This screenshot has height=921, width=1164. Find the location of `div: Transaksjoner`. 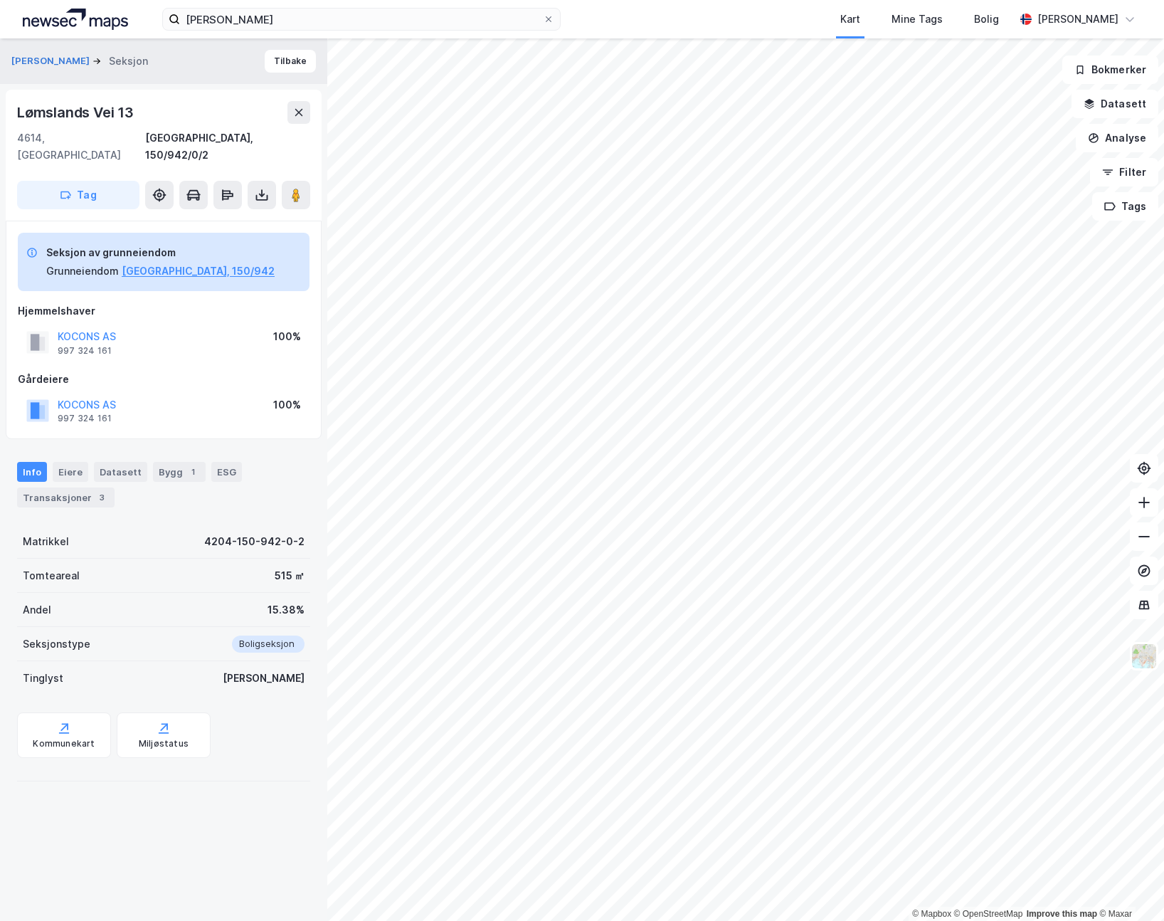

div: Transaksjoner is located at coordinates (65, 498).